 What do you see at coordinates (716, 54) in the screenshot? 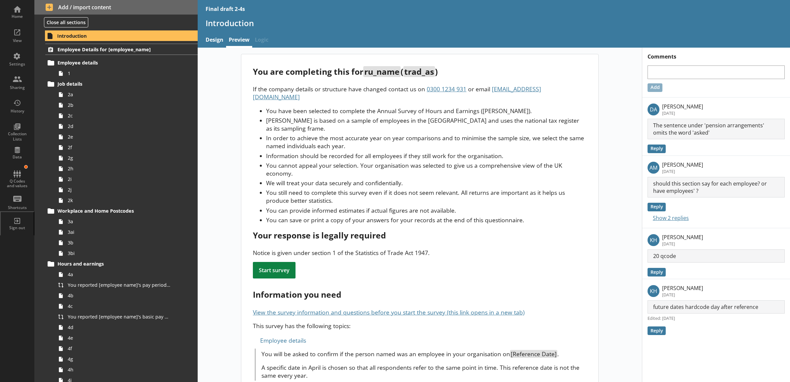
I see `h1: Comments` at bounding box center [716, 54].